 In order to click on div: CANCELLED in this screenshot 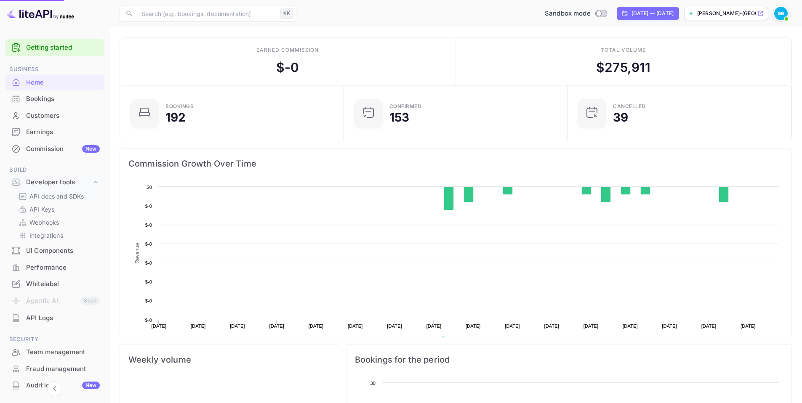, I will do `click(630, 107)`.